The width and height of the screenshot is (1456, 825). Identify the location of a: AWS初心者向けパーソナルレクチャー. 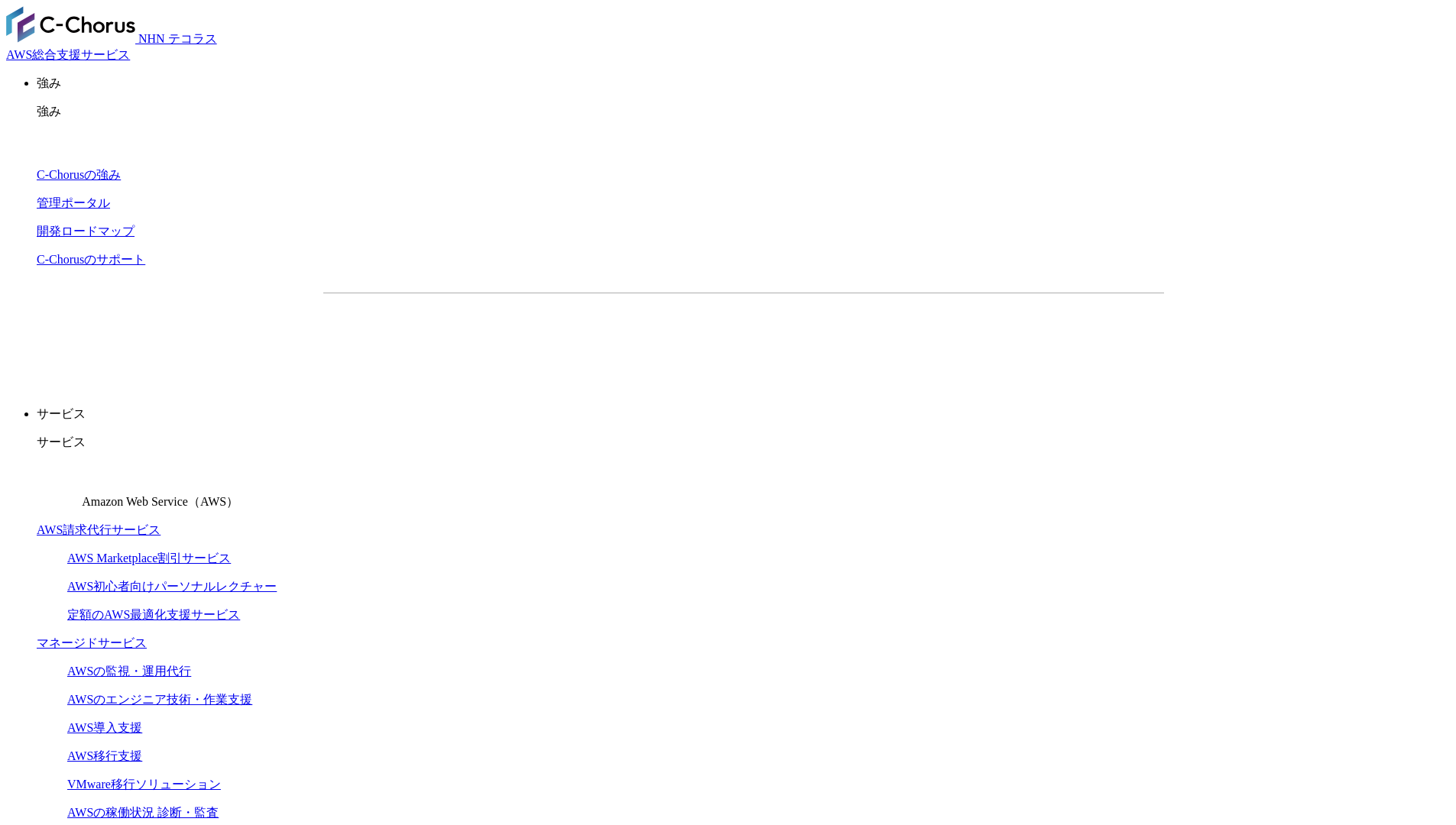
(172, 586).